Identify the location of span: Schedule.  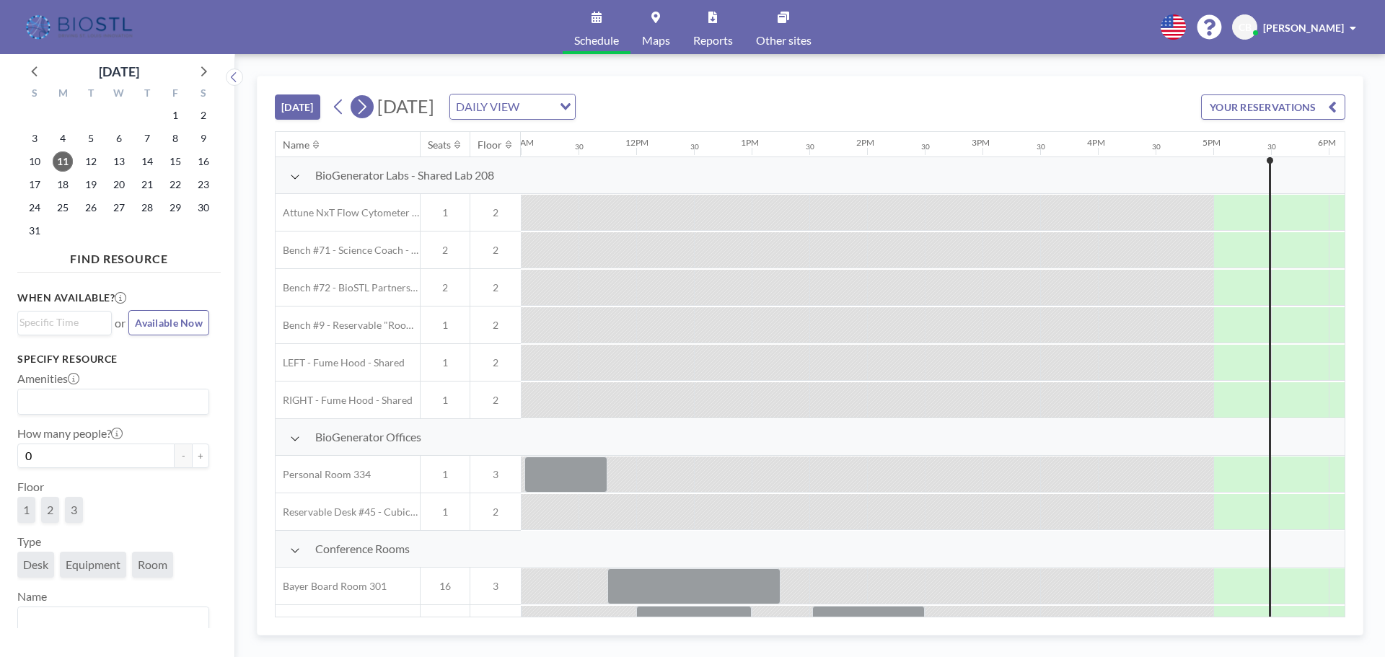
(596, 40).